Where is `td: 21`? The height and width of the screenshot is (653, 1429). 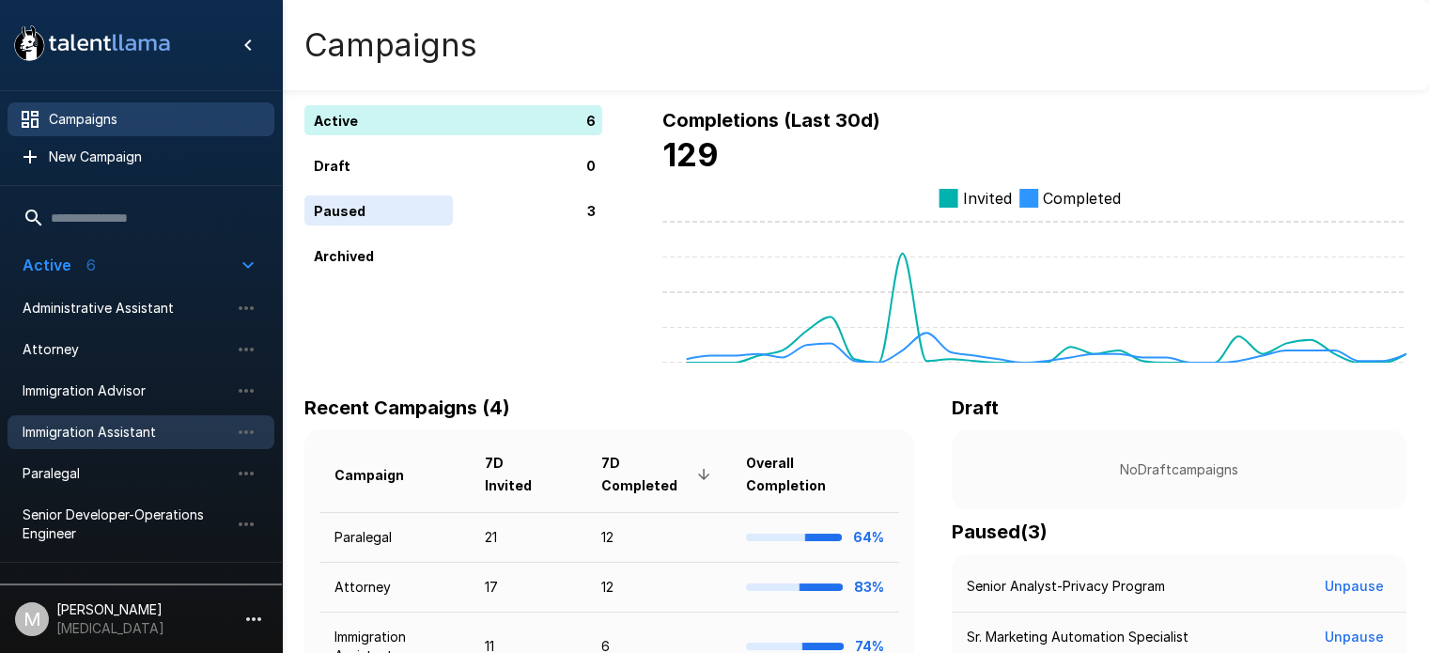
td: 21 is located at coordinates (527, 536).